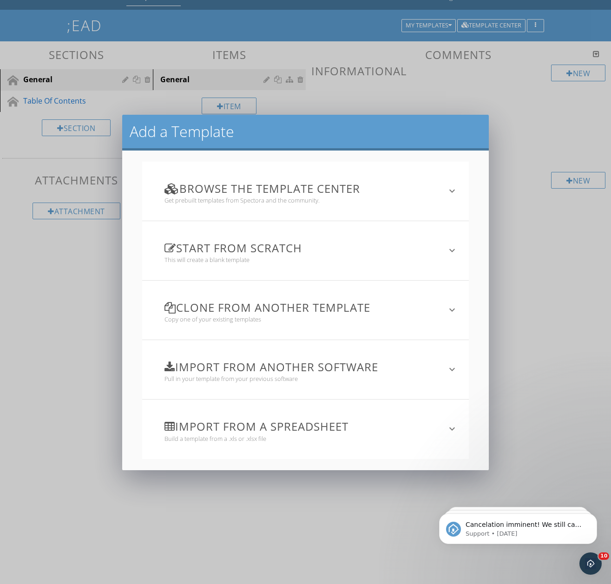 Image resolution: width=611 pixels, height=584 pixels. What do you see at coordinates (100, 67) in the screenshot?
I see `span: Cancelation imminent! We still can't process your payment using your card XXXX2264 (exp. 2029-2)....` at bounding box center [100, 67].